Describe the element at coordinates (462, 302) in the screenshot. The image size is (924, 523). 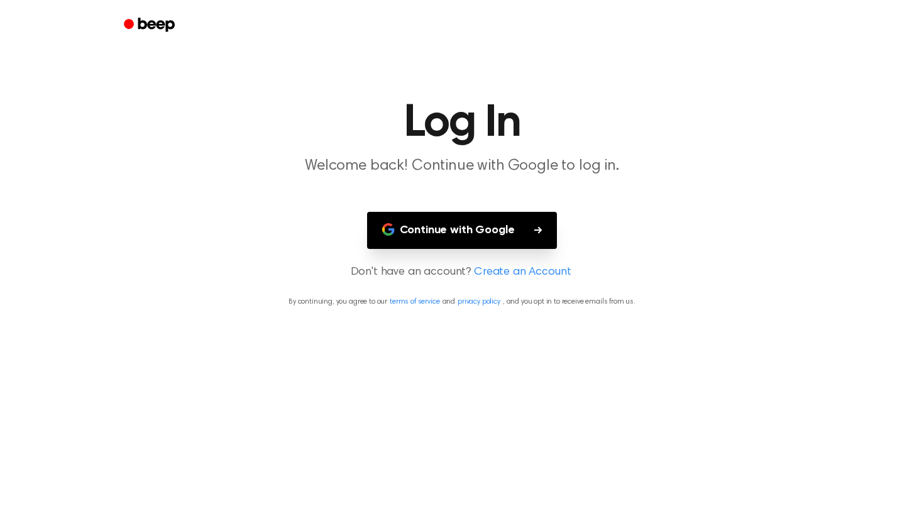
I see `p: By continuing, you agree to our and , and you opt in to receive emails from us.` at that location.